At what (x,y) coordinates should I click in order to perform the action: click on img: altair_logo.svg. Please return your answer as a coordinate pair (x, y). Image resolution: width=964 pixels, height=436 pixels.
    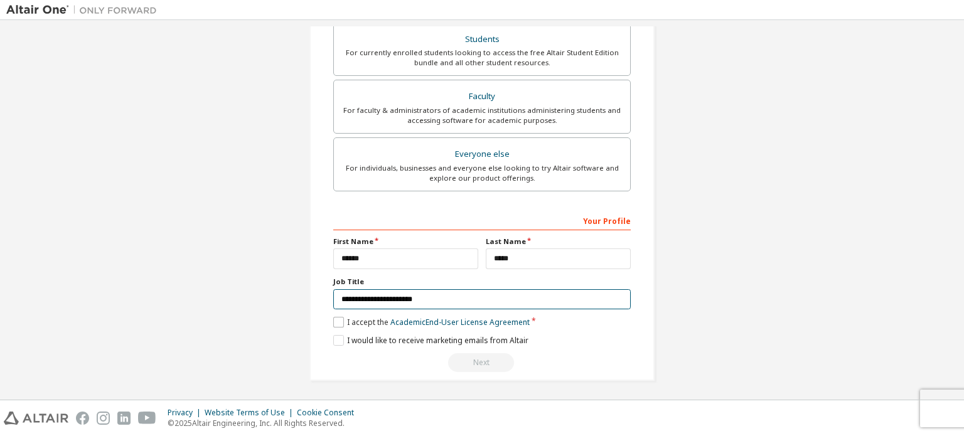
    Looking at the image, I should click on (36, 418).